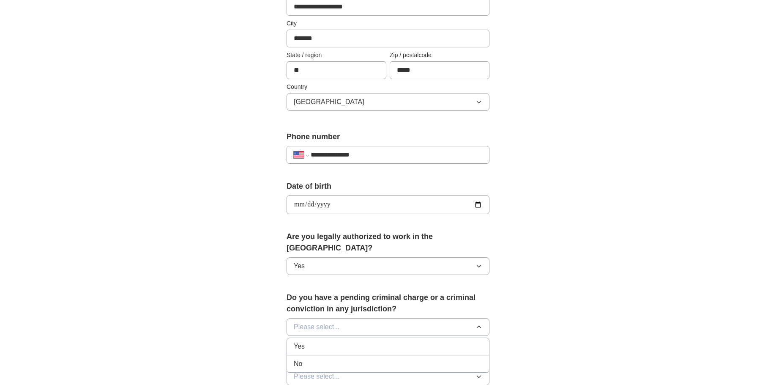  Describe the element at coordinates (388, 87) in the screenshot. I see `label: Country` at that location.